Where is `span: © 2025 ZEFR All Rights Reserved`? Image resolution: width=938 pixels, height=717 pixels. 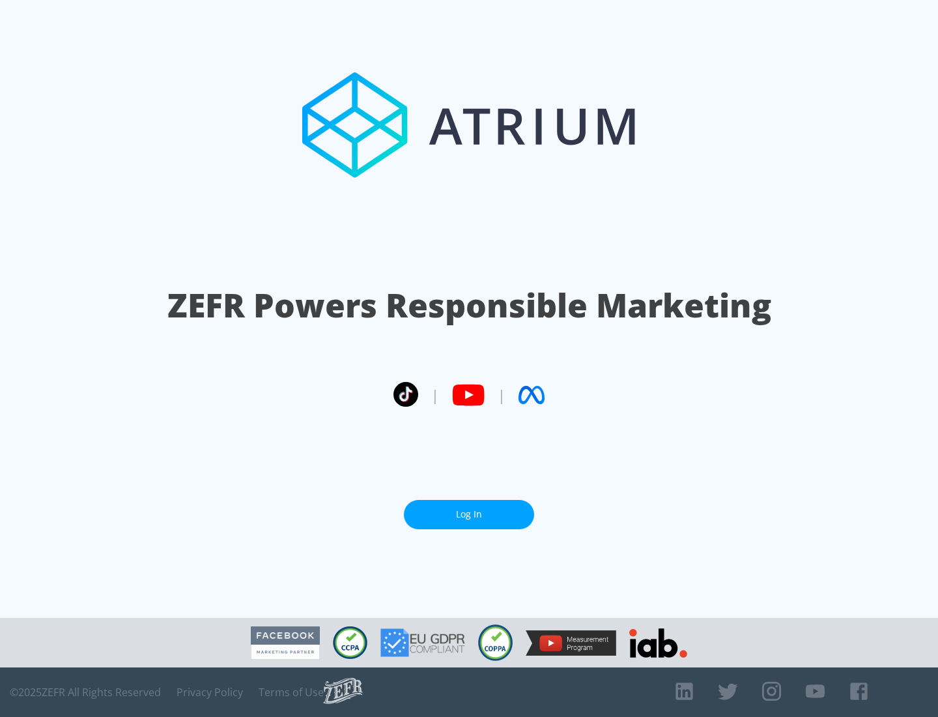 span: © 2025 ZEFR All Rights Reserved is located at coordinates (85, 692).